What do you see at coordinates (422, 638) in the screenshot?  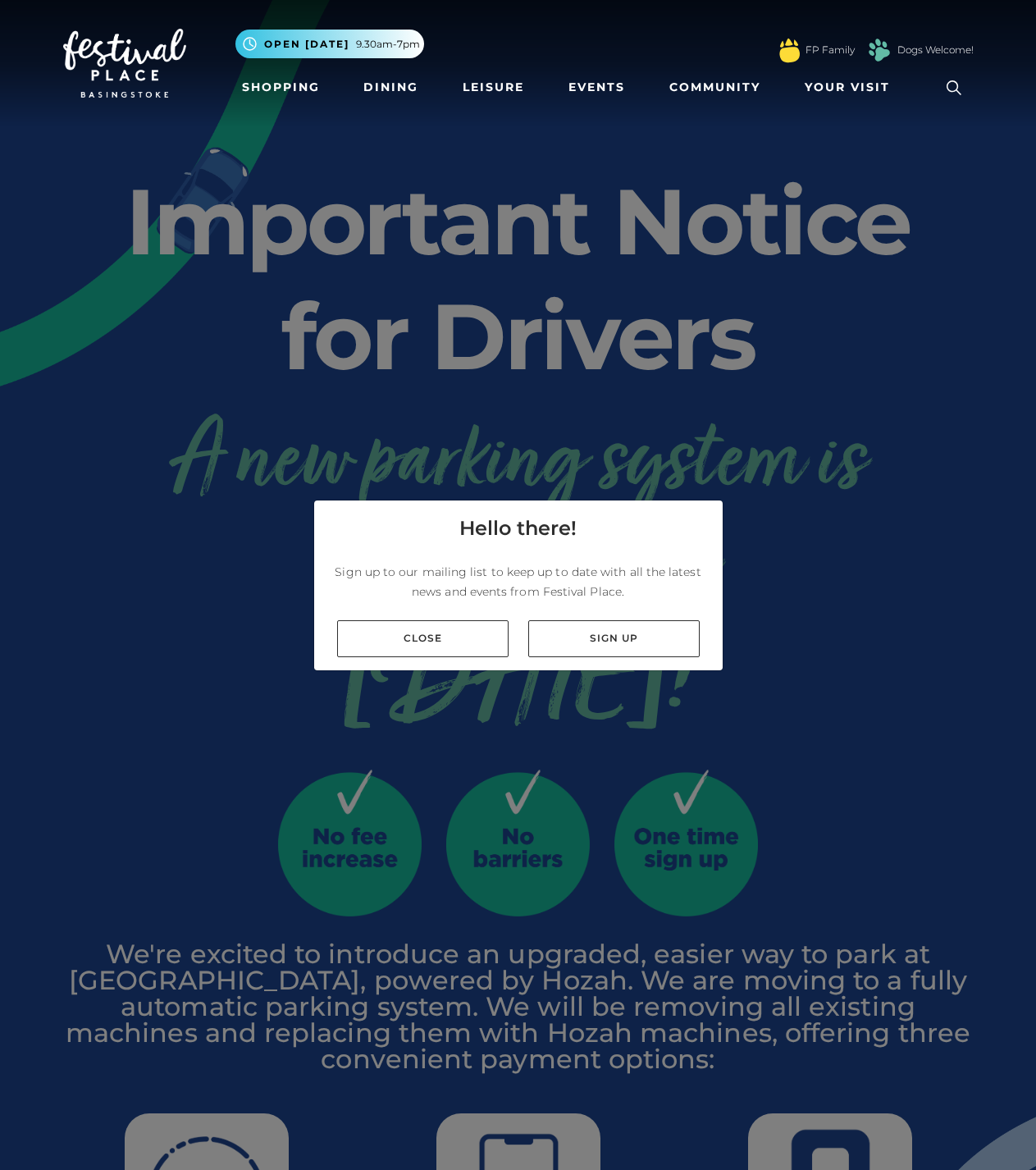 I see `a: Close` at bounding box center [422, 638].